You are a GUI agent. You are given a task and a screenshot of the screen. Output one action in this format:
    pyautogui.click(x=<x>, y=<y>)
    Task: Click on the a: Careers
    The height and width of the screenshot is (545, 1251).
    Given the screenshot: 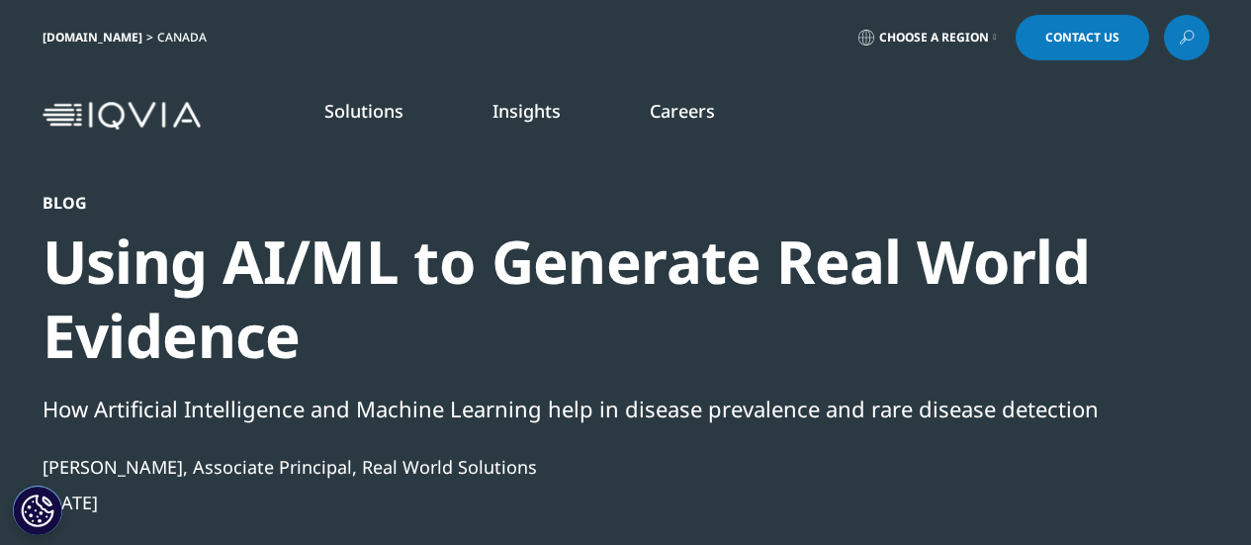 What is the action you would take?
    pyautogui.click(x=683, y=111)
    